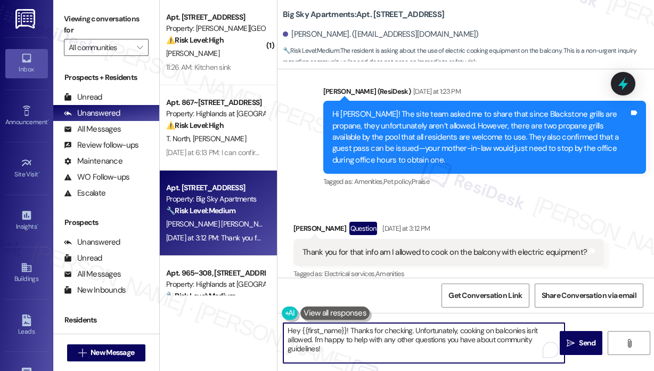 The height and width of the screenshot is (371, 654). Describe the element at coordinates (180, 139) in the screenshot. I see `span: T. North` at that location.